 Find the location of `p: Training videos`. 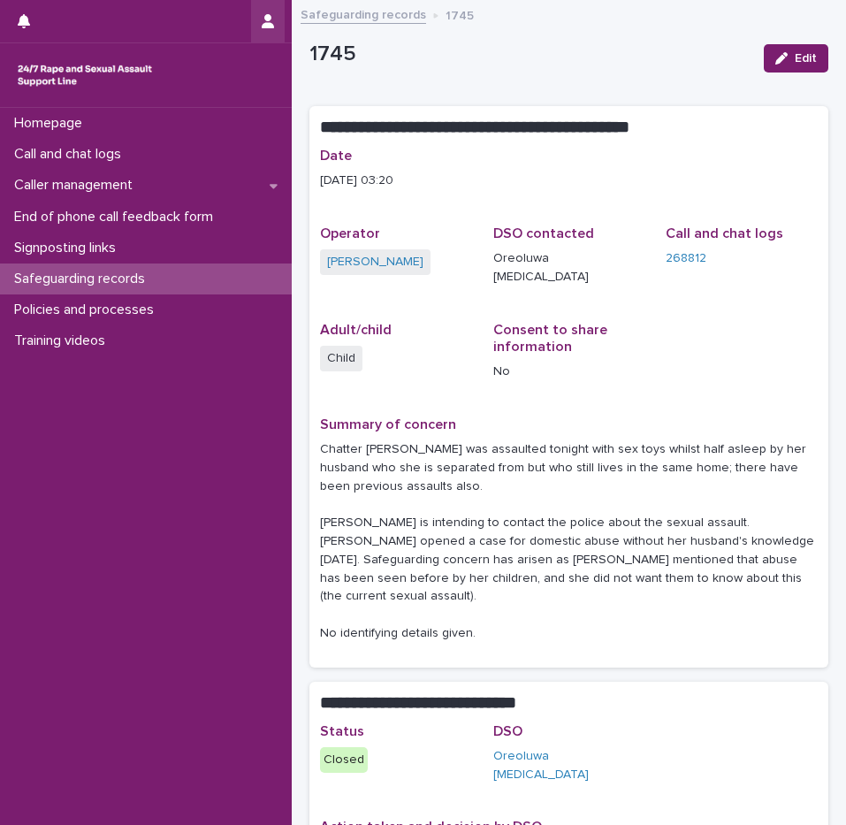

p: Training videos is located at coordinates (63, 340).